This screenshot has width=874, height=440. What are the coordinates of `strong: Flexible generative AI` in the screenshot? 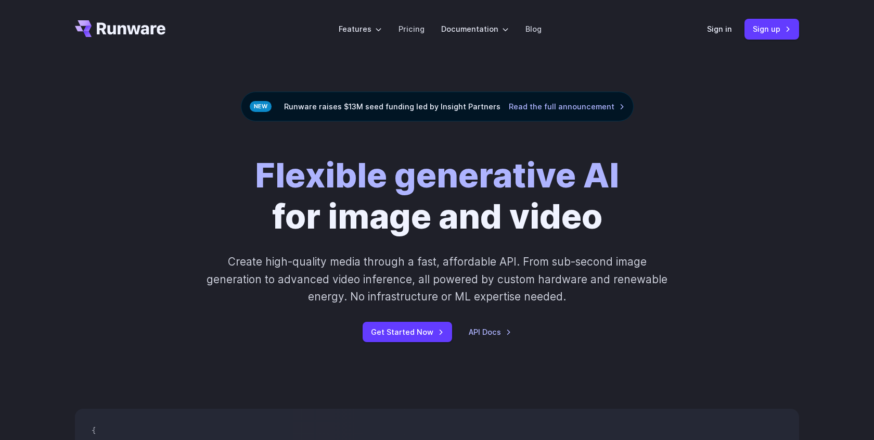 It's located at (437, 175).